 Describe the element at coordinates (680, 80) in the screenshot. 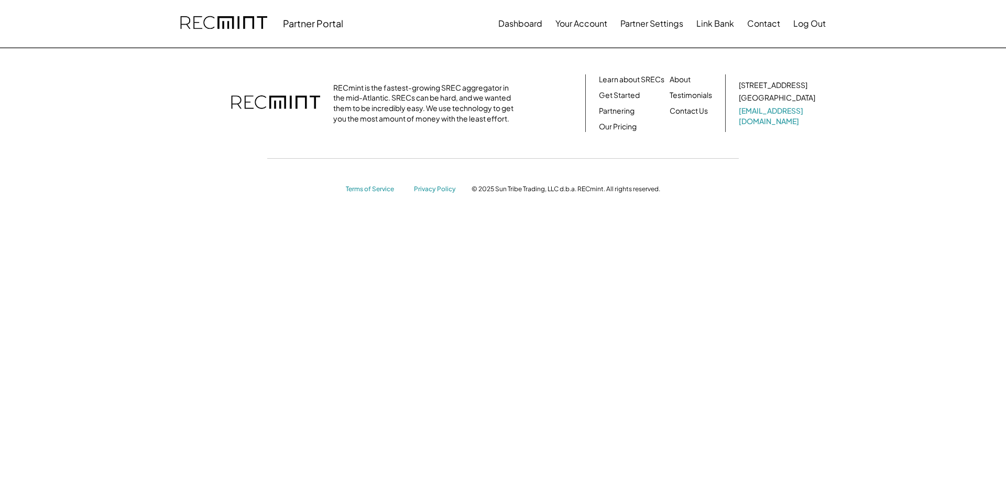

I see `a: About` at that location.